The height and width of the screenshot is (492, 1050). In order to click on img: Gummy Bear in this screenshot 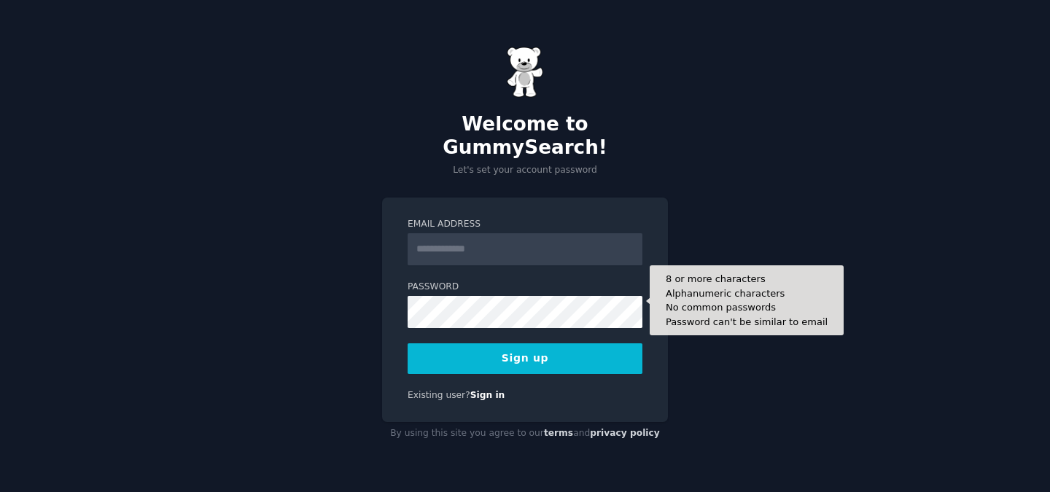, I will do `click(525, 72)`.